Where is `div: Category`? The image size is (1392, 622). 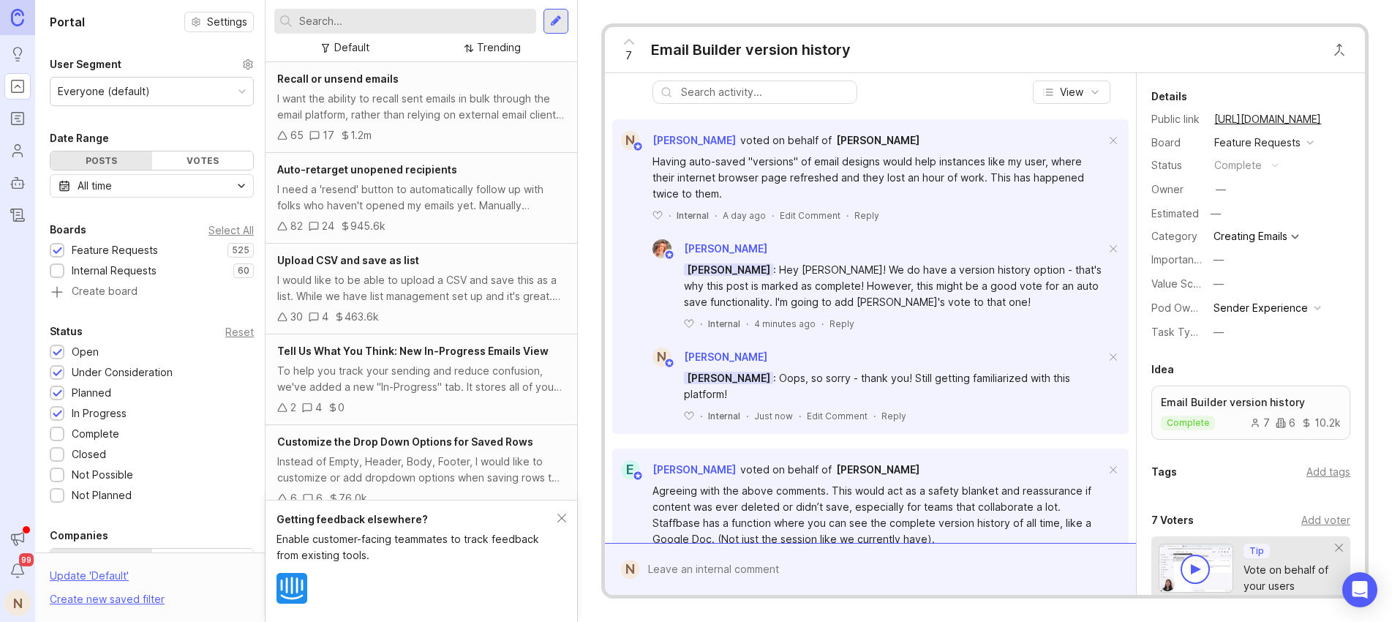
div: Category is located at coordinates (1177, 236).